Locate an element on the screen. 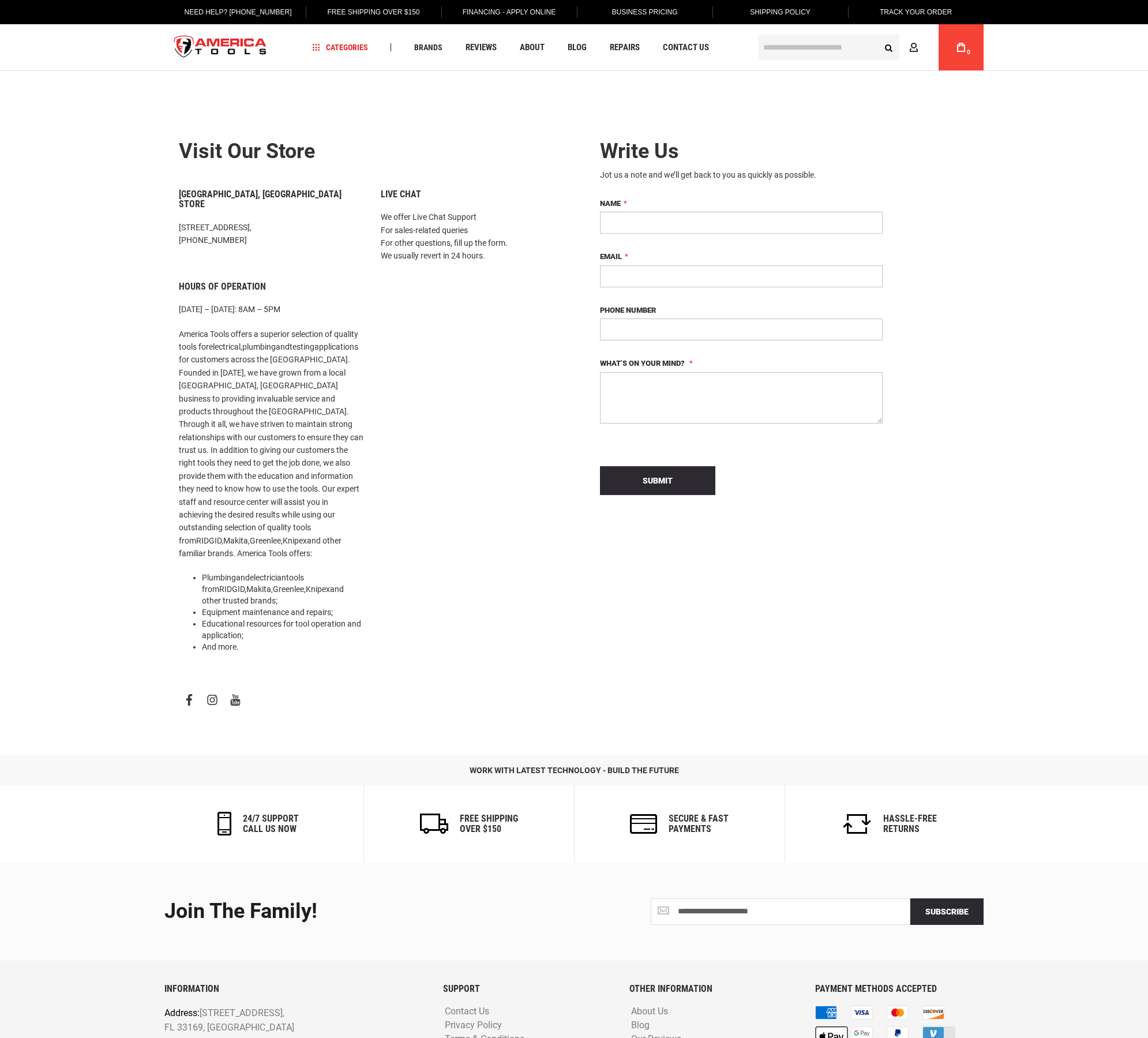 This screenshot has height=1038, width=1148. li: And more. is located at coordinates (283, 647).